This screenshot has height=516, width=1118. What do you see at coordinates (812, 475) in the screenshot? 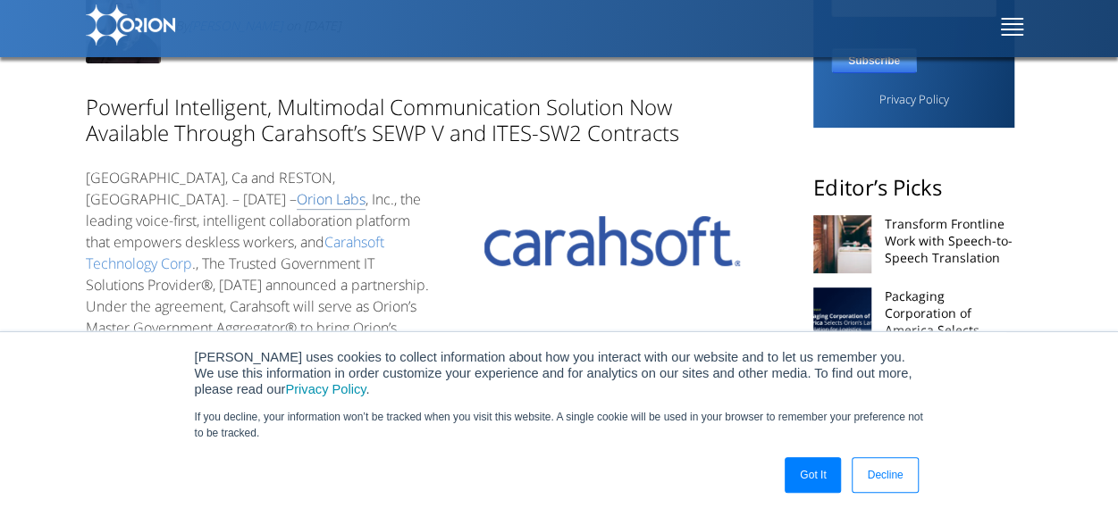
I see `a: Got It` at bounding box center [812, 475].